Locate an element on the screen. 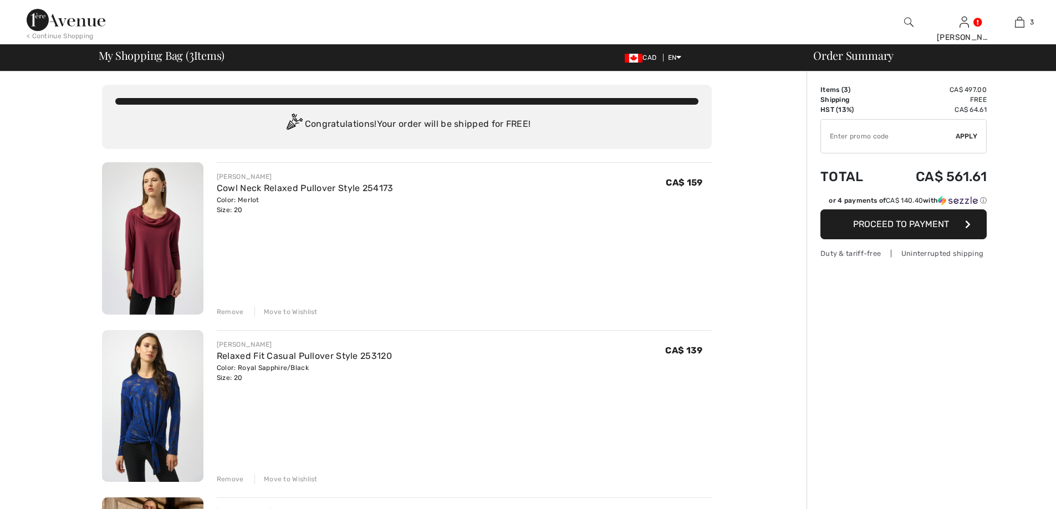  img: search the website is located at coordinates (909, 22).